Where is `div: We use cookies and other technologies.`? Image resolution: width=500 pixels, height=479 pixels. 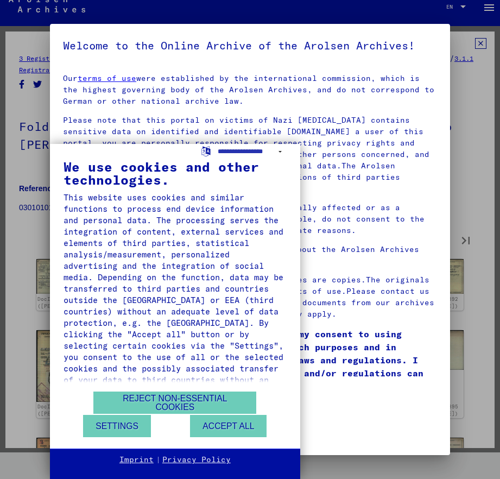 div: We use cookies and other technologies. is located at coordinates (175, 173).